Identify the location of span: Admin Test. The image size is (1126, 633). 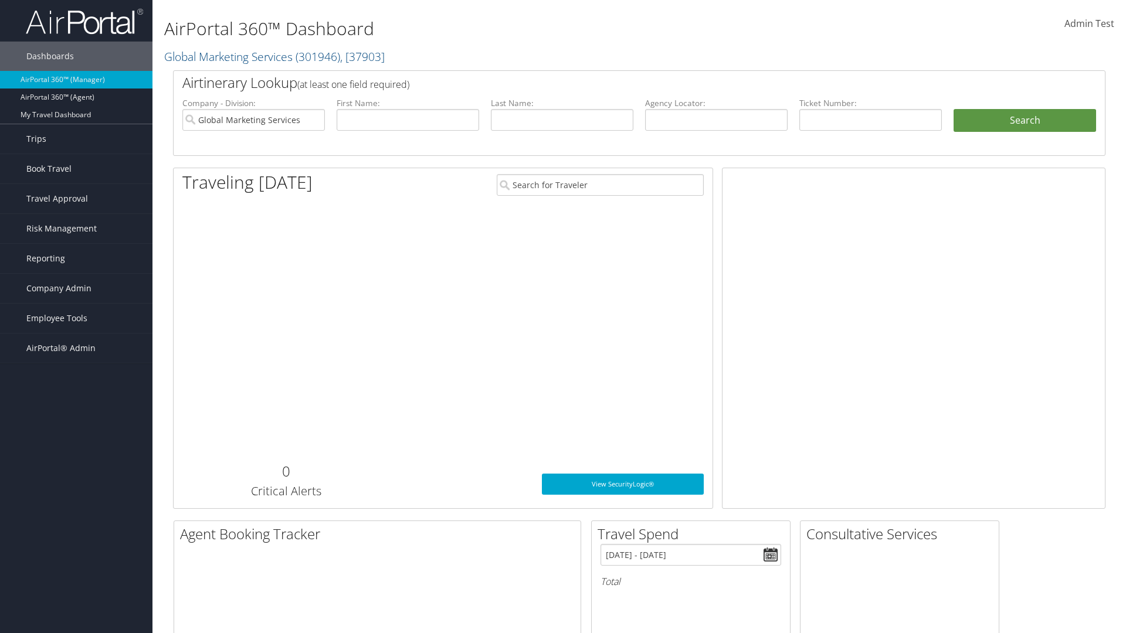
(1089, 23).